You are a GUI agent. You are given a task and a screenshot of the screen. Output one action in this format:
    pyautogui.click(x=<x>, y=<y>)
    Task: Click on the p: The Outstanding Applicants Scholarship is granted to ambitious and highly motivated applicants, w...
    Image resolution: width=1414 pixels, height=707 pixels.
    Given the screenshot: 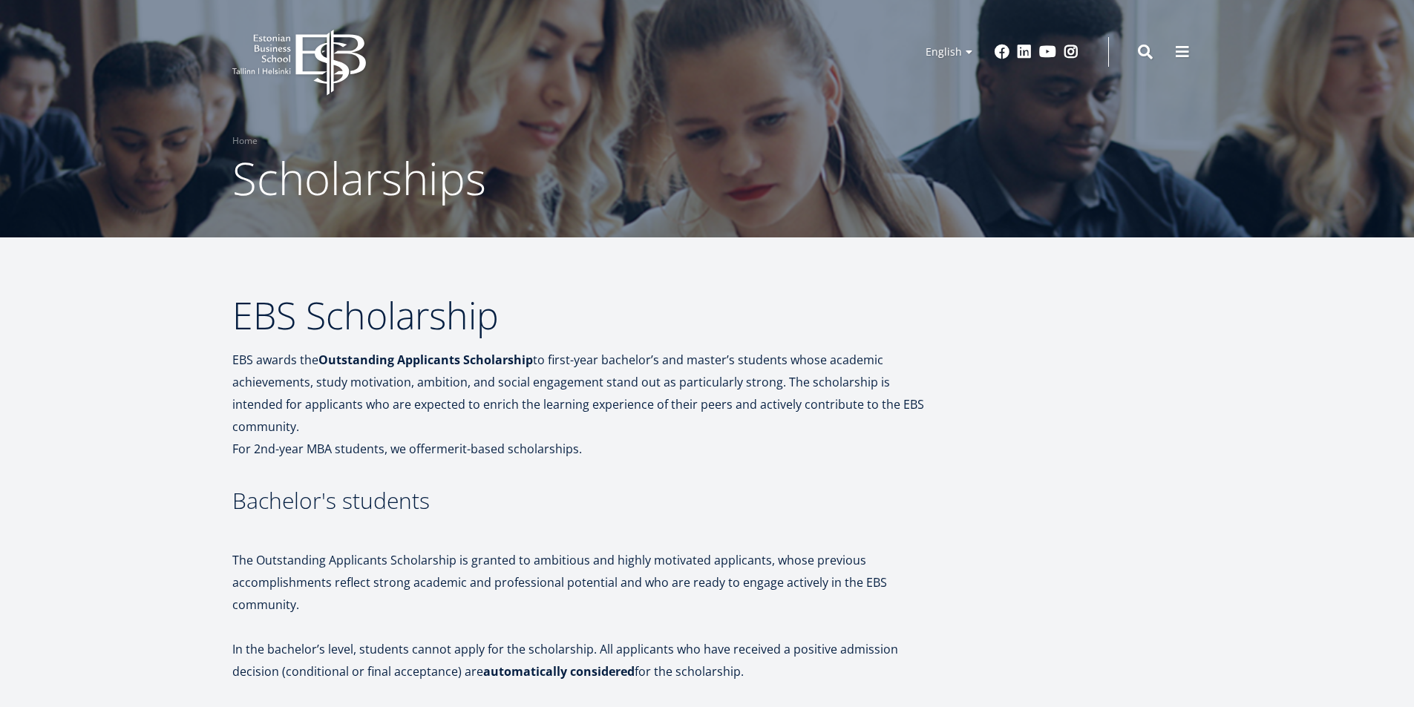 What is the action you would take?
    pyautogui.click(x=585, y=583)
    